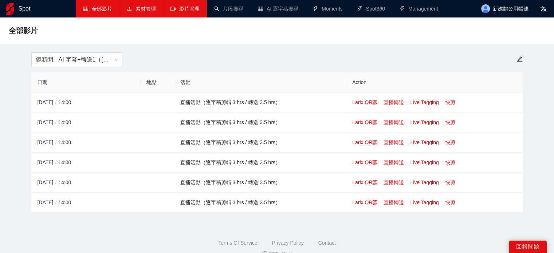 Image resolution: width=554 pixels, height=253 pixels. I want to click on img: avatar, so click(486, 9).